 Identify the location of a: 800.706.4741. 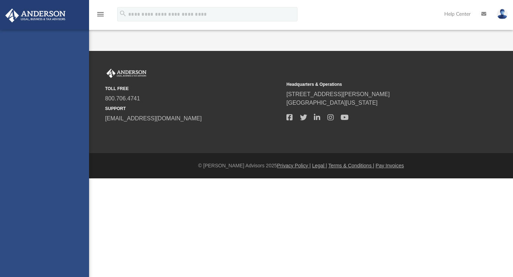
(122, 98).